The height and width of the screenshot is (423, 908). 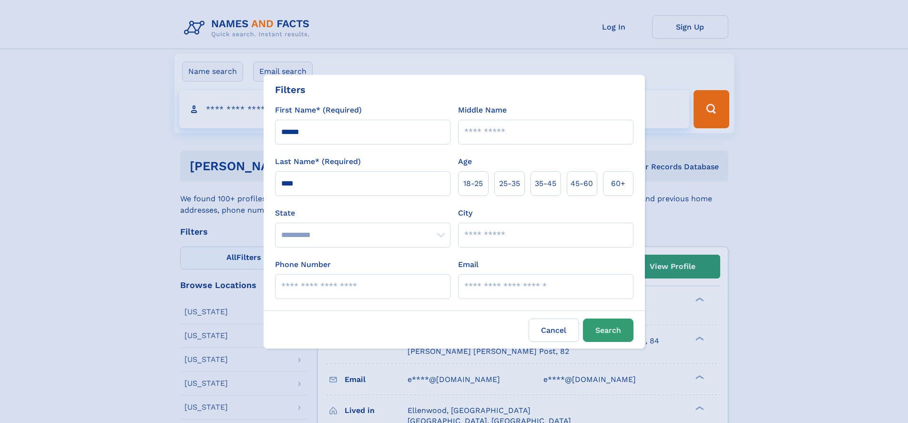 What do you see at coordinates (510, 184) in the screenshot?
I see `span: 25‑35` at bounding box center [510, 184].